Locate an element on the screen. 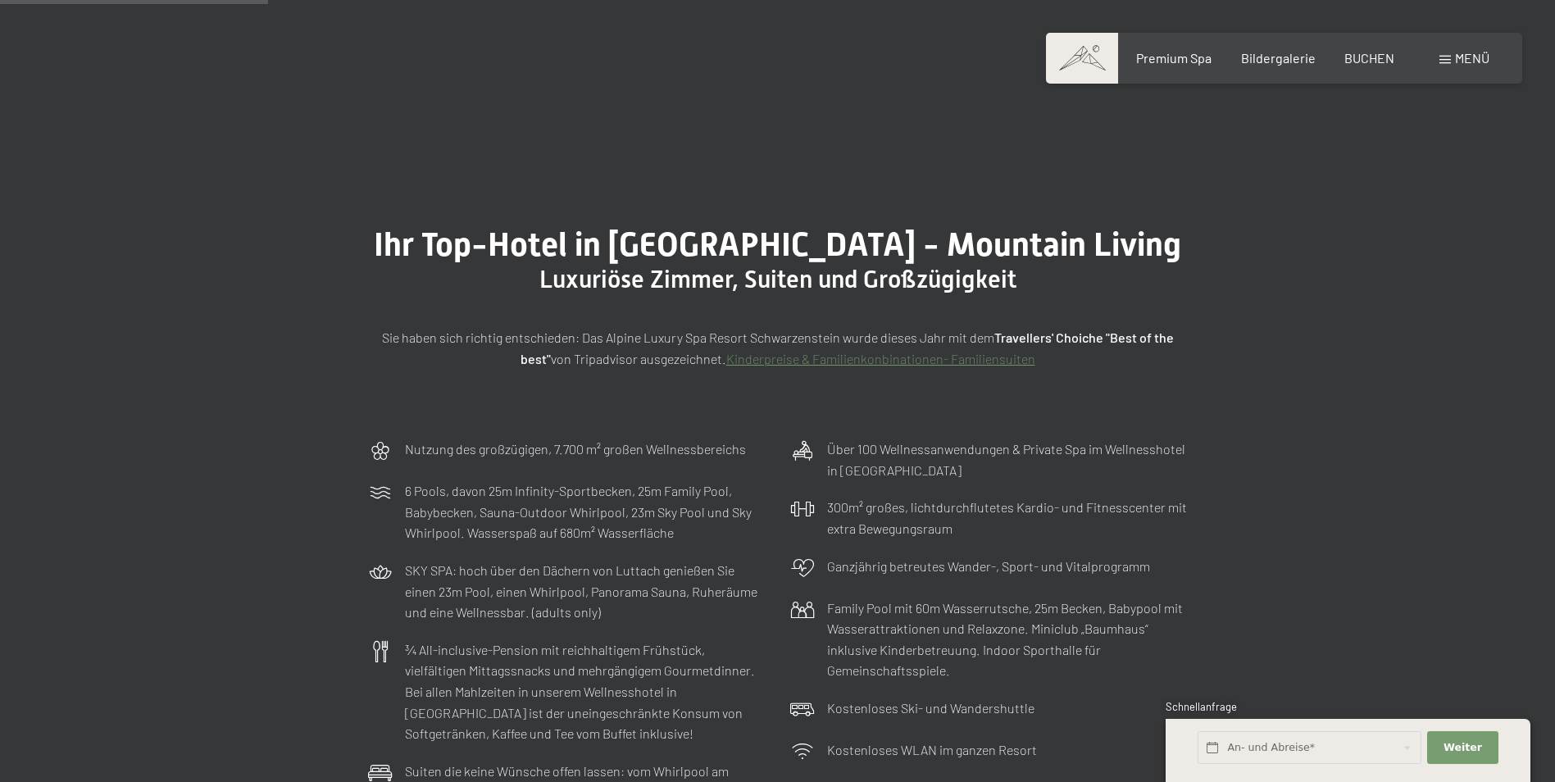 The image size is (1555, 782). p: 300m² großes, lichtdurchflutetes Kardio- und Fitnesscenter mit extra Bewegungsraum is located at coordinates (1008, 517).